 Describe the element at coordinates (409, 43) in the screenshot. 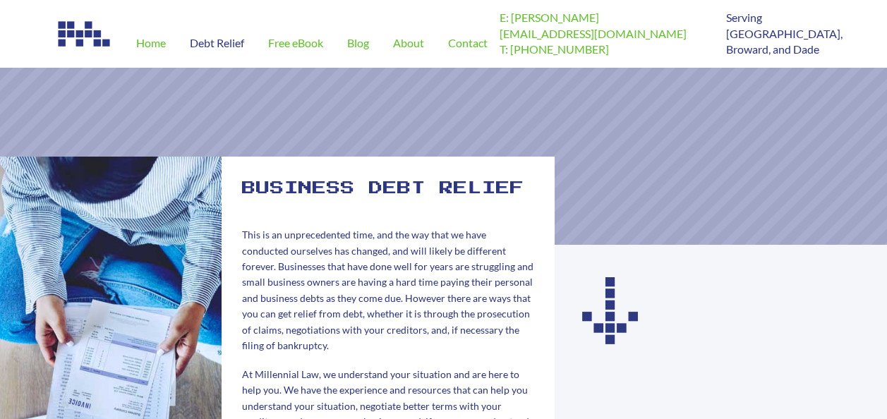

I see `a: About` at that location.